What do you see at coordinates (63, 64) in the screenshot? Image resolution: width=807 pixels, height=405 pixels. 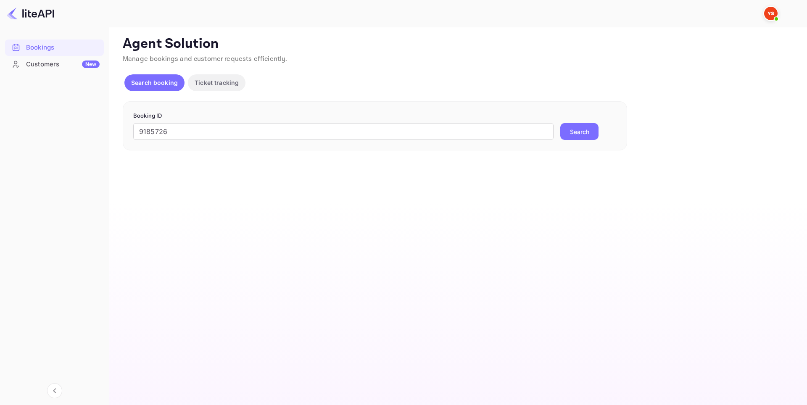 I see `div: Customers` at bounding box center [63, 64].